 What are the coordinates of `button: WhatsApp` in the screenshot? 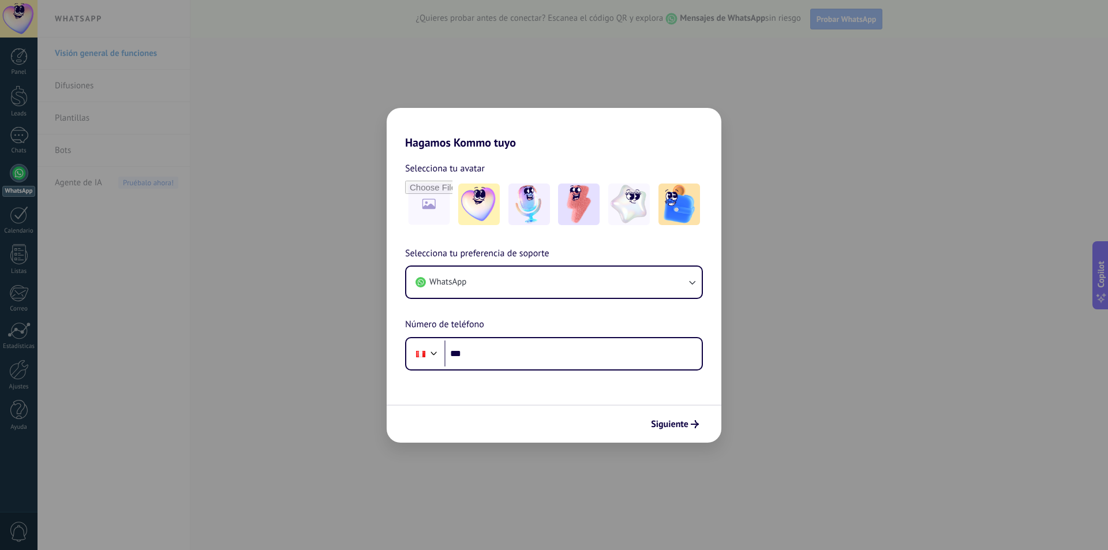 It's located at (554, 282).